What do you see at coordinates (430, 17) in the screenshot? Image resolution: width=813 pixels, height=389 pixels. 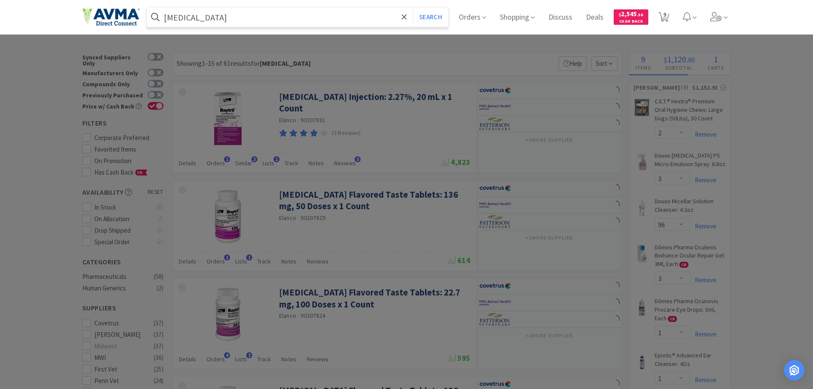 I see `button: Search` at bounding box center [430, 17].